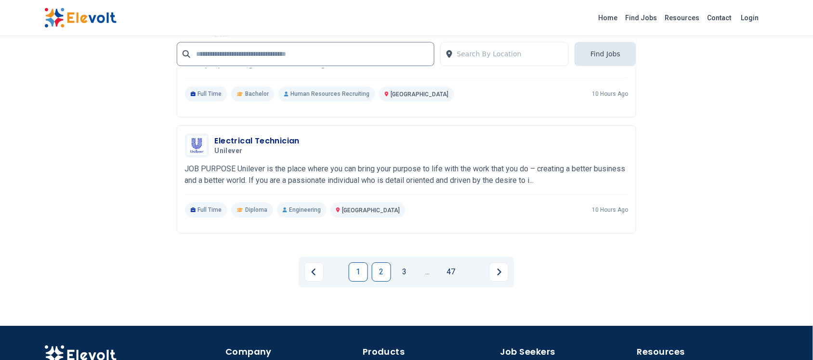 This screenshot has width=813, height=360. What do you see at coordinates (404, 272) in the screenshot?
I see `a: Page 3` at bounding box center [404, 272].